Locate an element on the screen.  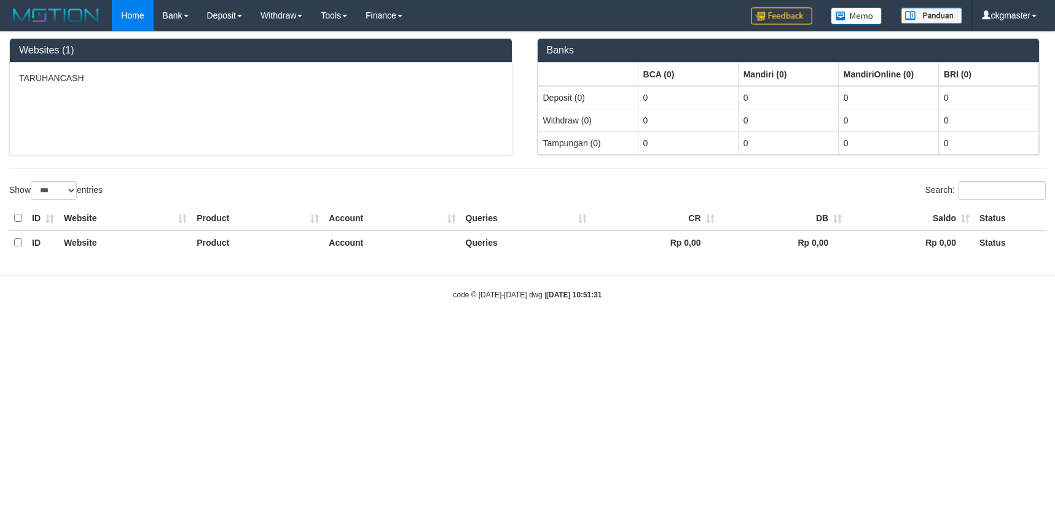
label: Show entries is located at coordinates (56, 190).